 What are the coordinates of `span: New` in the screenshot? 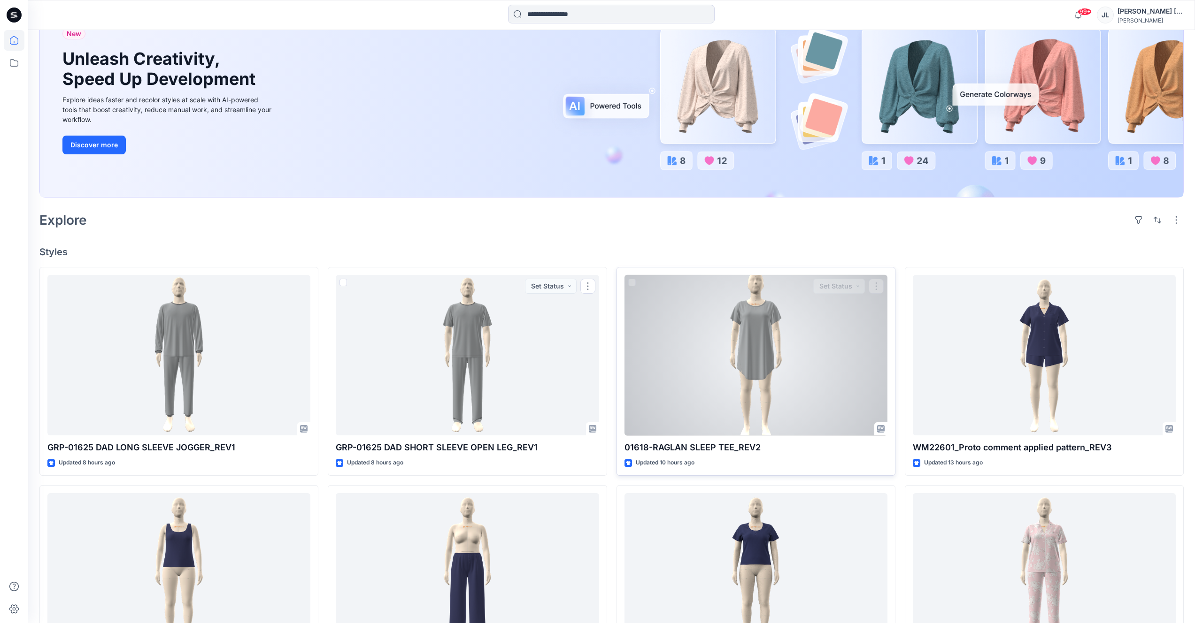 It's located at (74, 34).